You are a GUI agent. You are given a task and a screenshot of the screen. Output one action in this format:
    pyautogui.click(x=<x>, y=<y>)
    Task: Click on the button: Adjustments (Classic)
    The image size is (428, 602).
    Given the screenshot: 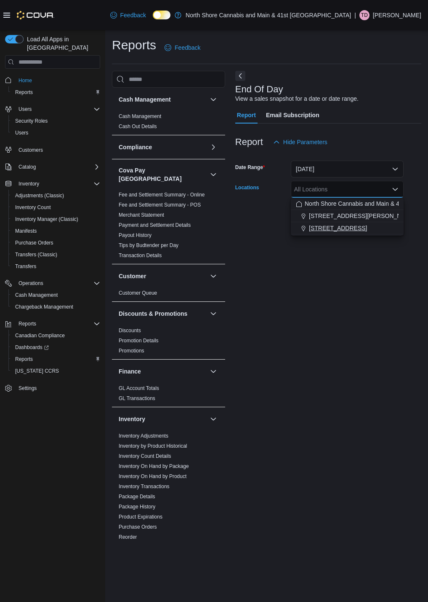 What is the action you would take?
    pyautogui.click(x=56, y=195)
    